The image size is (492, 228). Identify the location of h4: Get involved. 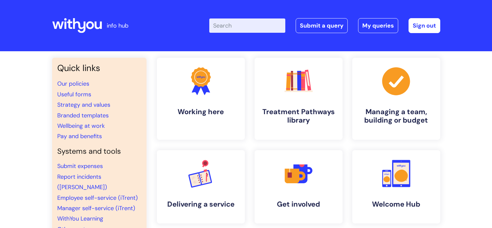
(299, 204).